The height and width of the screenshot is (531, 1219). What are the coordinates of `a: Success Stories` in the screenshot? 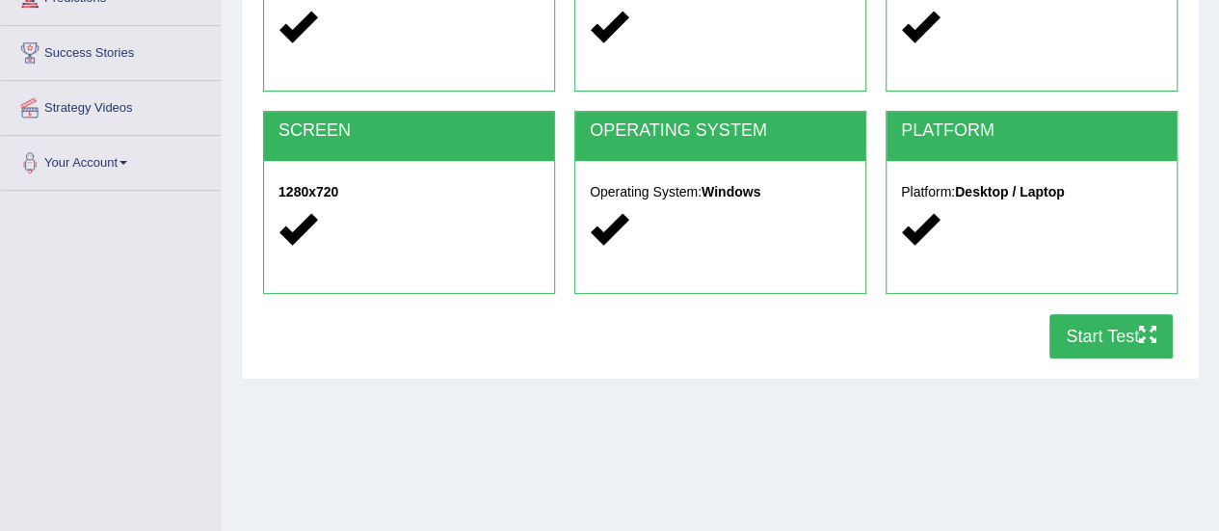 It's located at (111, 50).